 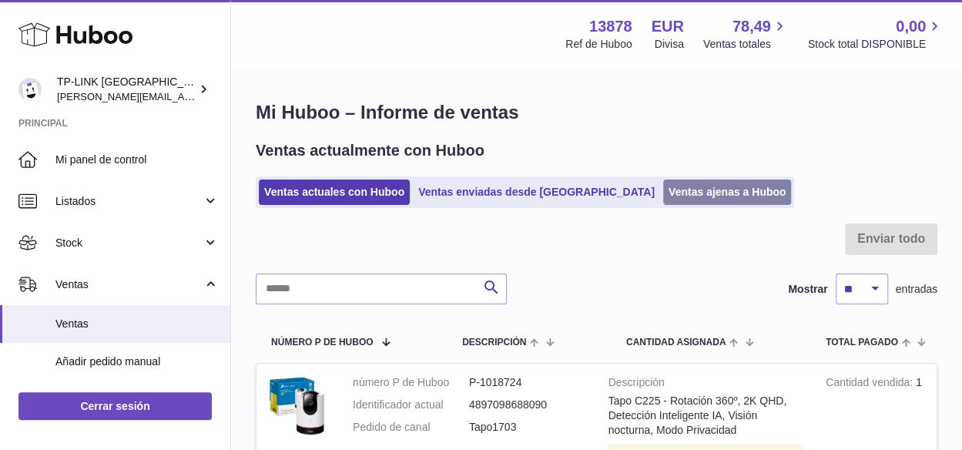 What do you see at coordinates (727, 192) in the screenshot?
I see `a: Ventas ajenas a Huboo` at bounding box center [727, 192].